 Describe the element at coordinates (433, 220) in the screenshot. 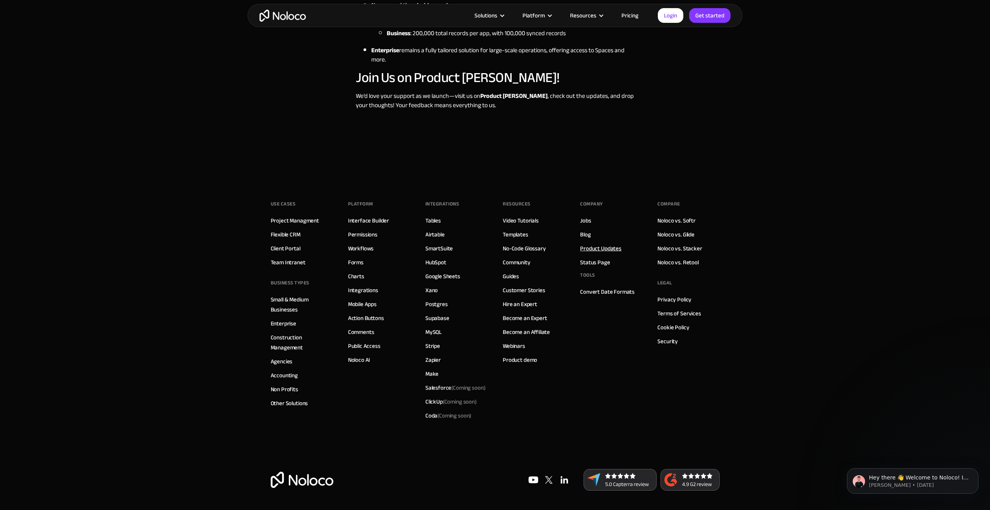

I see `a: Tables` at that location.